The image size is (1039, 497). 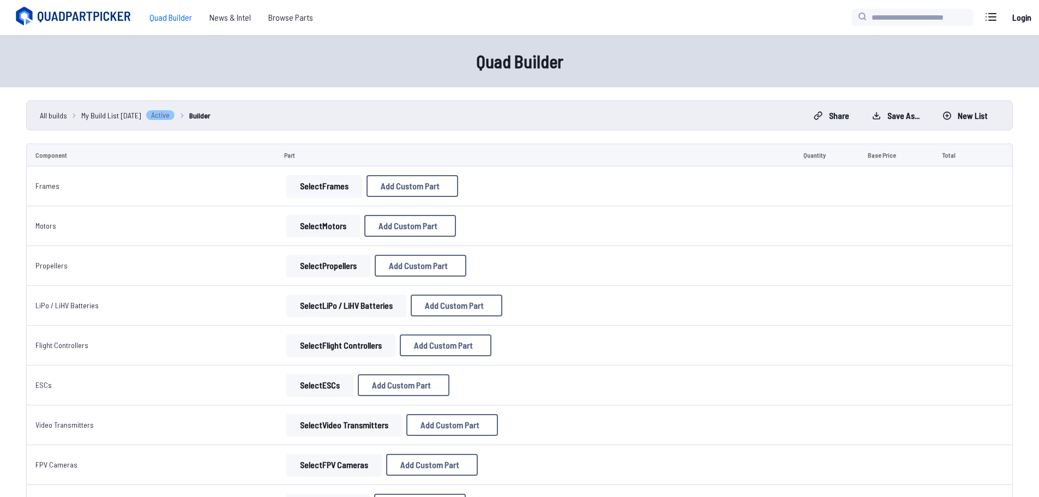 I want to click on button: SelectPropellers, so click(x=328, y=266).